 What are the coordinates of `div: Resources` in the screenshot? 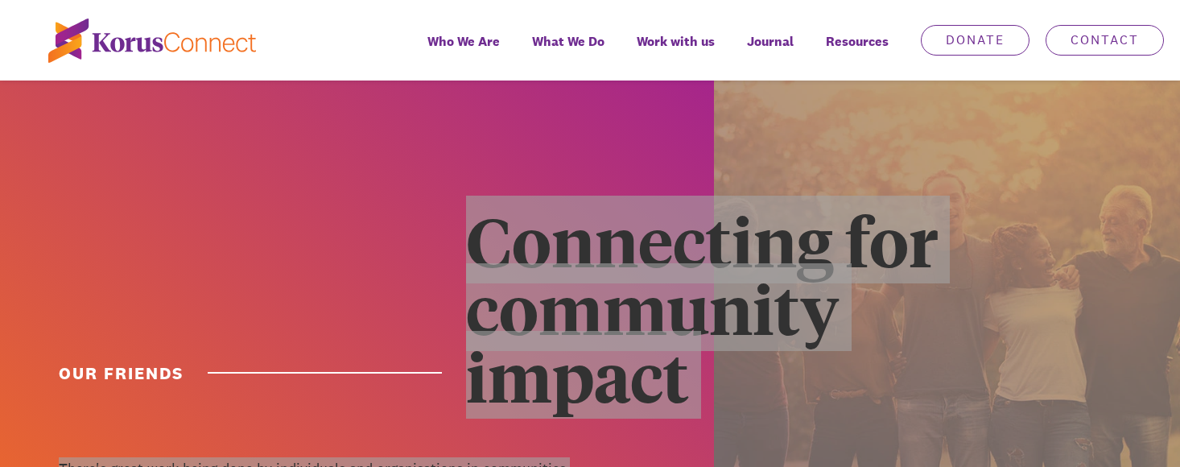 It's located at (858, 52).